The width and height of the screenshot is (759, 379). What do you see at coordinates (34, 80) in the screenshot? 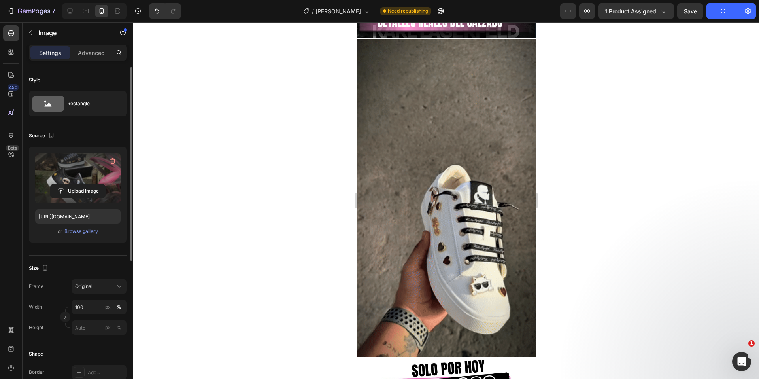
I see `div: Style` at bounding box center [34, 80].